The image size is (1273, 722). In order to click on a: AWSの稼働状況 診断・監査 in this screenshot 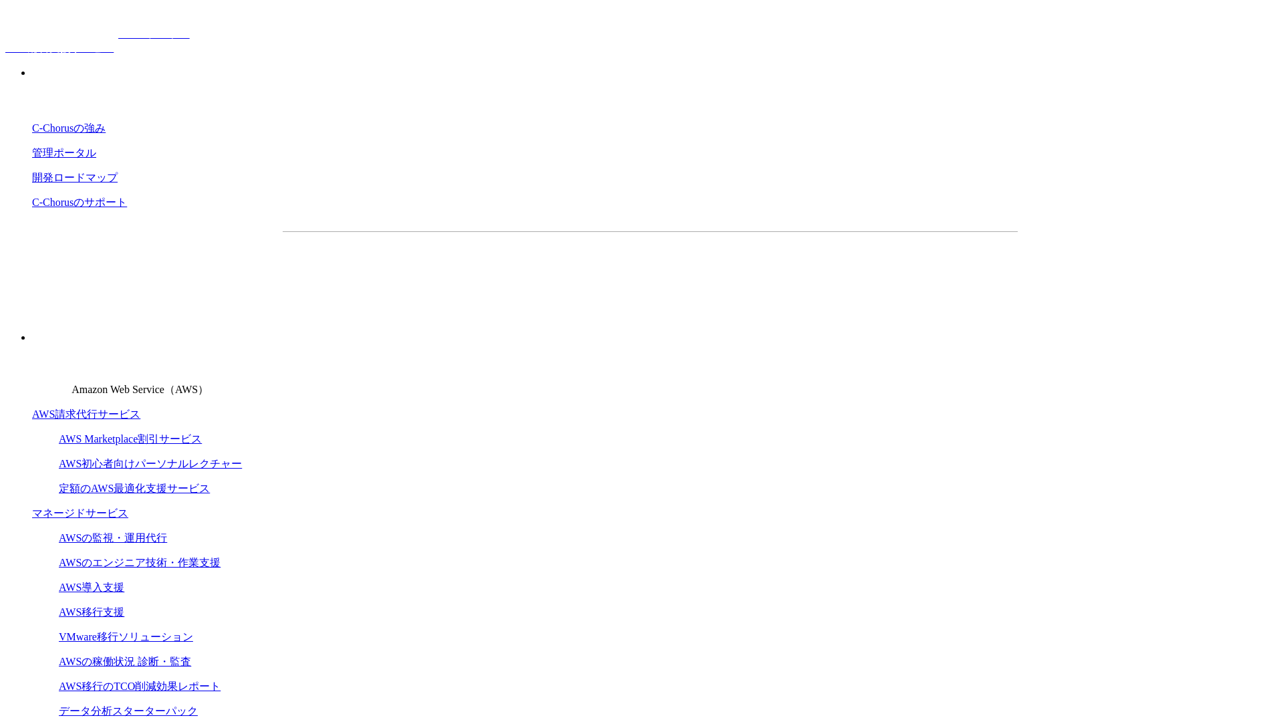, I will do `click(125, 661)`.